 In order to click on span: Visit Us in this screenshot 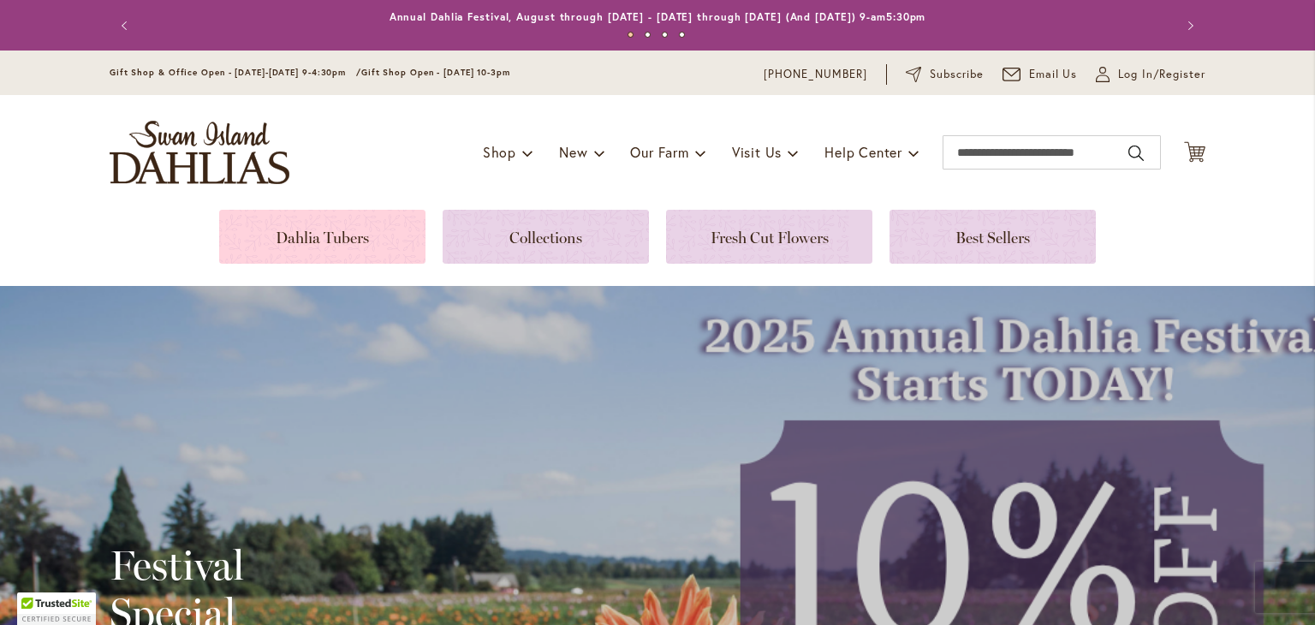, I will do `click(757, 152)`.